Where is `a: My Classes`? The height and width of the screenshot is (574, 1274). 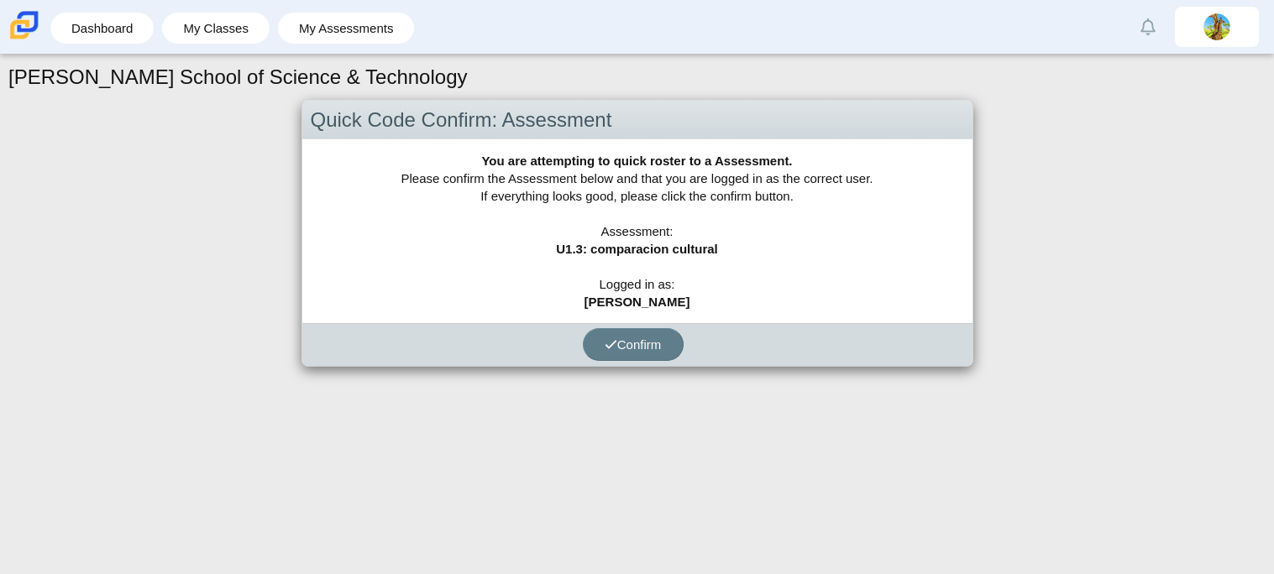 a: My Classes is located at coordinates (216, 28).